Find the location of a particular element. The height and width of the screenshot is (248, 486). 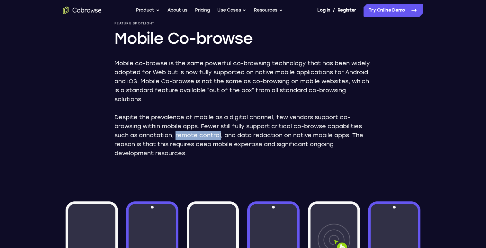

a: About us is located at coordinates (177, 10).